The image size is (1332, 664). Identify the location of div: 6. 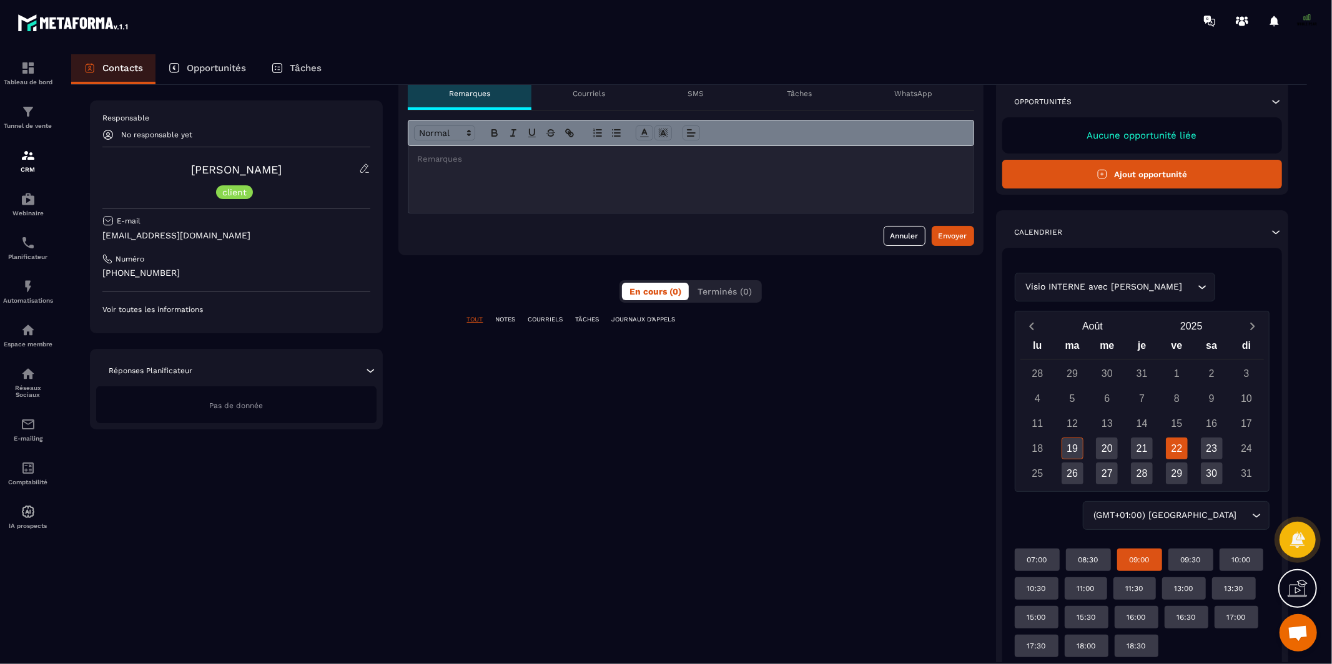
(1106, 398).